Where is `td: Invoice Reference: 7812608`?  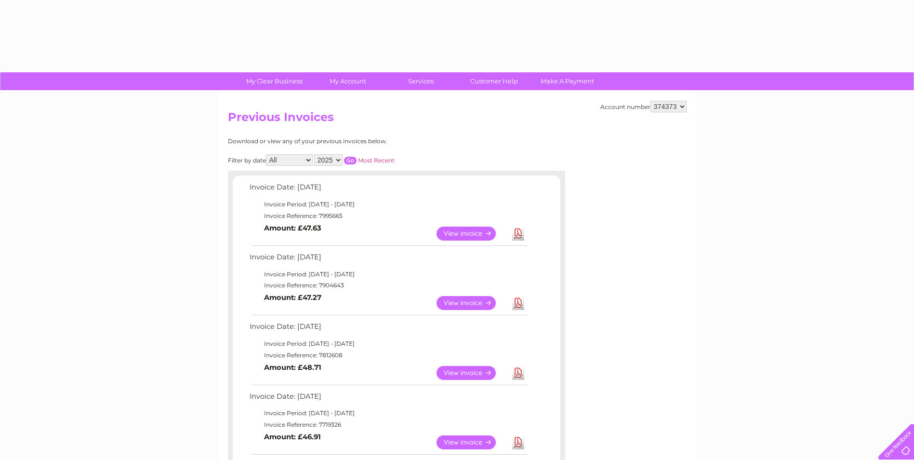 td: Invoice Reference: 7812608 is located at coordinates (388, 355).